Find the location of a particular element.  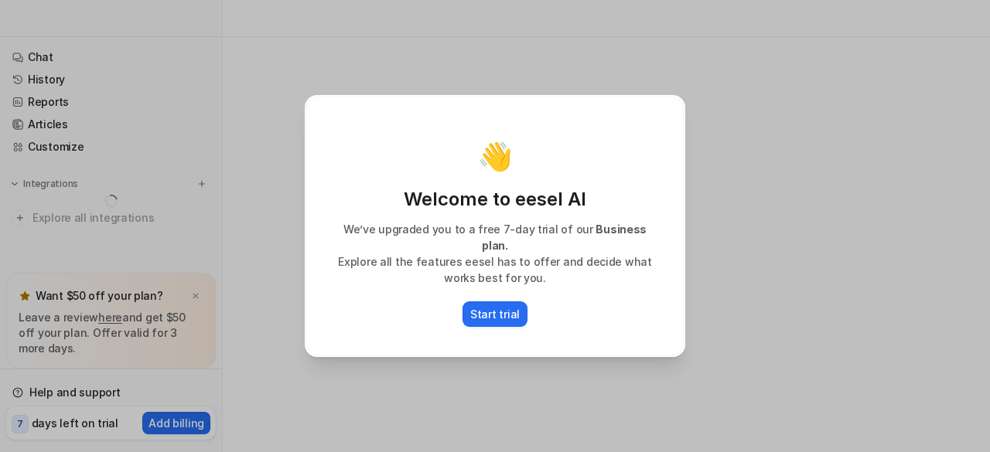

p: We’ve upgraded you to a free 7-day trial of our is located at coordinates (495, 237).